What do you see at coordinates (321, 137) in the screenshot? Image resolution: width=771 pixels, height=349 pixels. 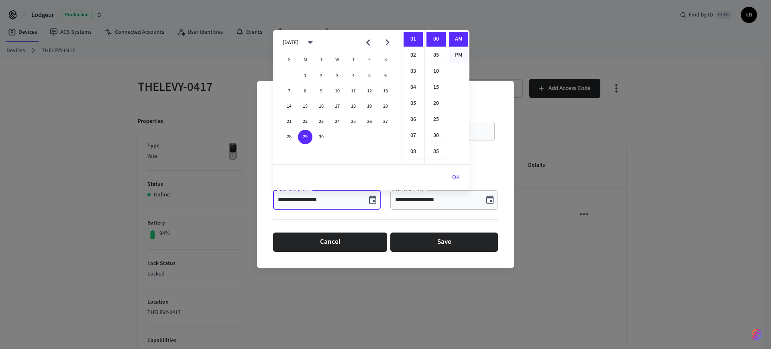 I see `button: 30` at bounding box center [321, 137].